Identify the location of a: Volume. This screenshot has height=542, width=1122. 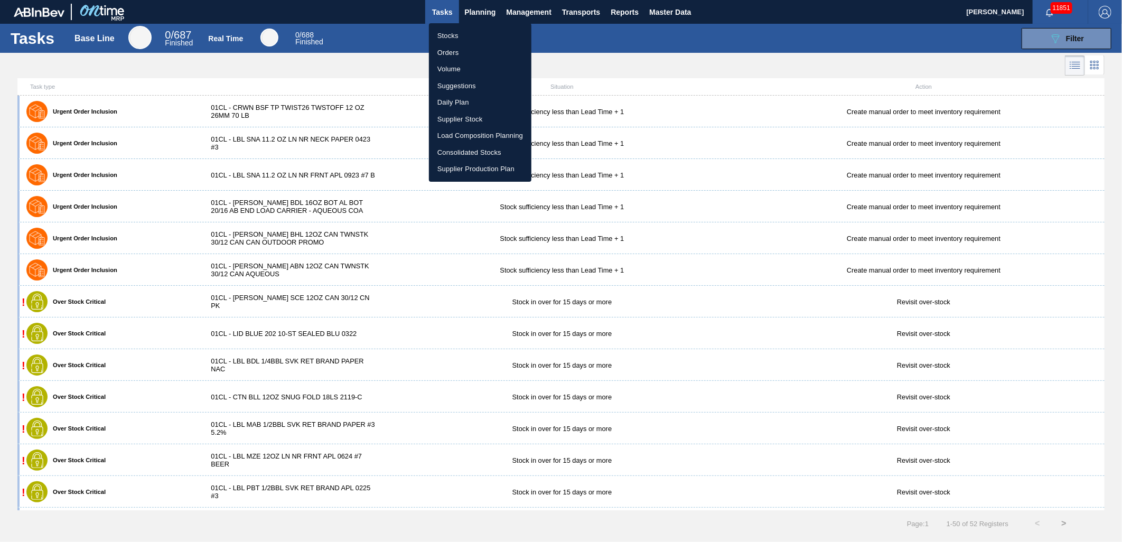
(480, 69).